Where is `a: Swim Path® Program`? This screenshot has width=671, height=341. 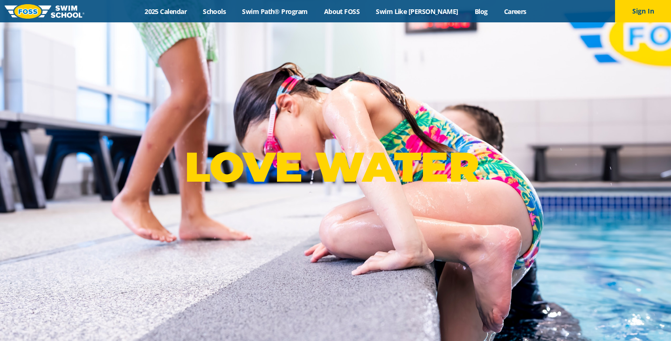
a: Swim Path® Program is located at coordinates (275, 11).